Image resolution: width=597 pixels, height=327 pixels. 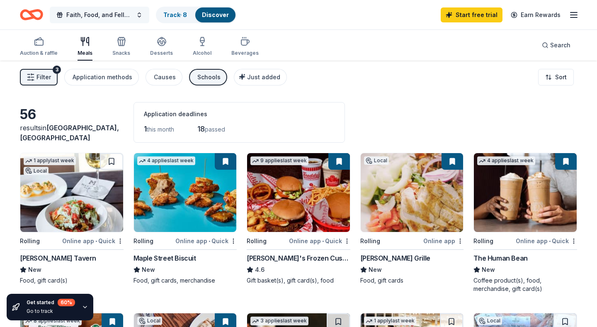 What do you see at coordinates (100, 15) in the screenshot?
I see `button: Faith, Food, and Fellowship` at bounding box center [100, 15].